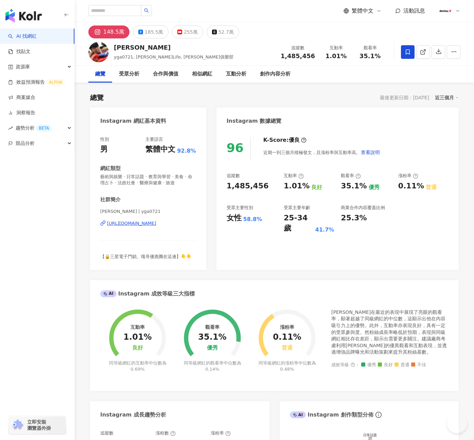 The height and width of the screenshot is (440, 474). I want to click on button: 52.7萬, so click(223, 32).